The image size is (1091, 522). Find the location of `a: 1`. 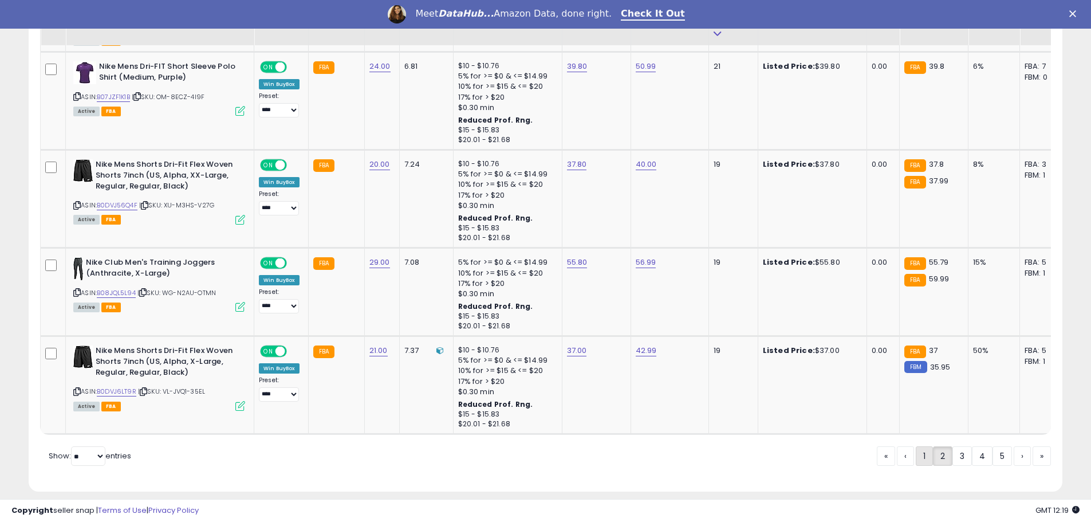

a: 1 is located at coordinates (924, 456).